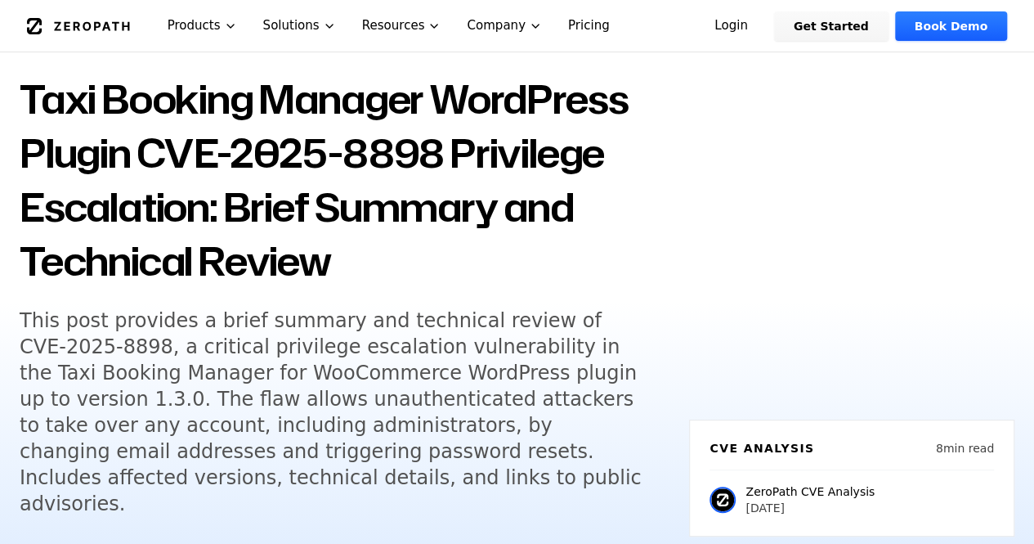 Image resolution: width=1034 pixels, height=544 pixels. Describe the element at coordinates (762, 448) in the screenshot. I see `h6: CVE Analysis` at that location.